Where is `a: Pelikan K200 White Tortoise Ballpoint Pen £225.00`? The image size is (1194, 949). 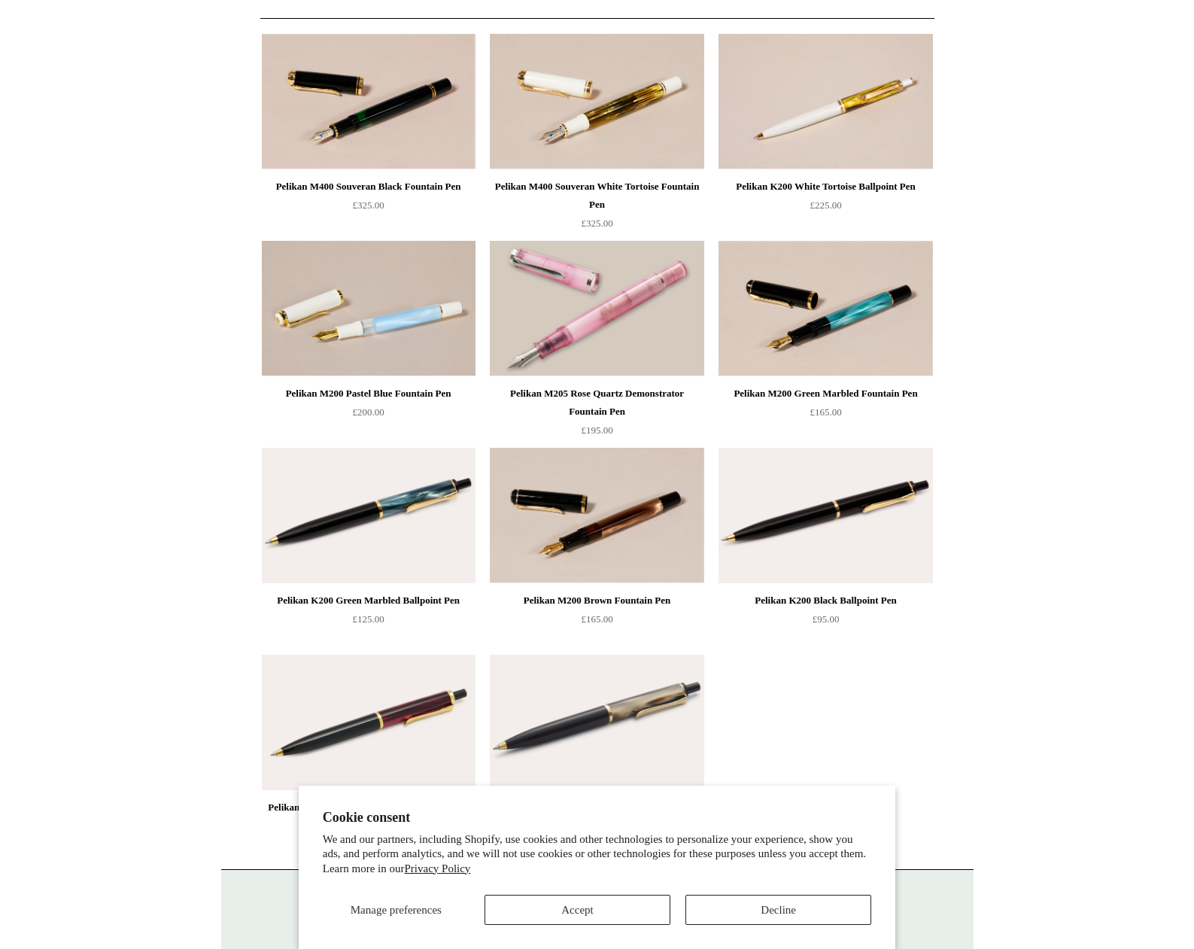
a: Pelikan K200 White Tortoise Ballpoint Pen £225.00 is located at coordinates (825, 208).